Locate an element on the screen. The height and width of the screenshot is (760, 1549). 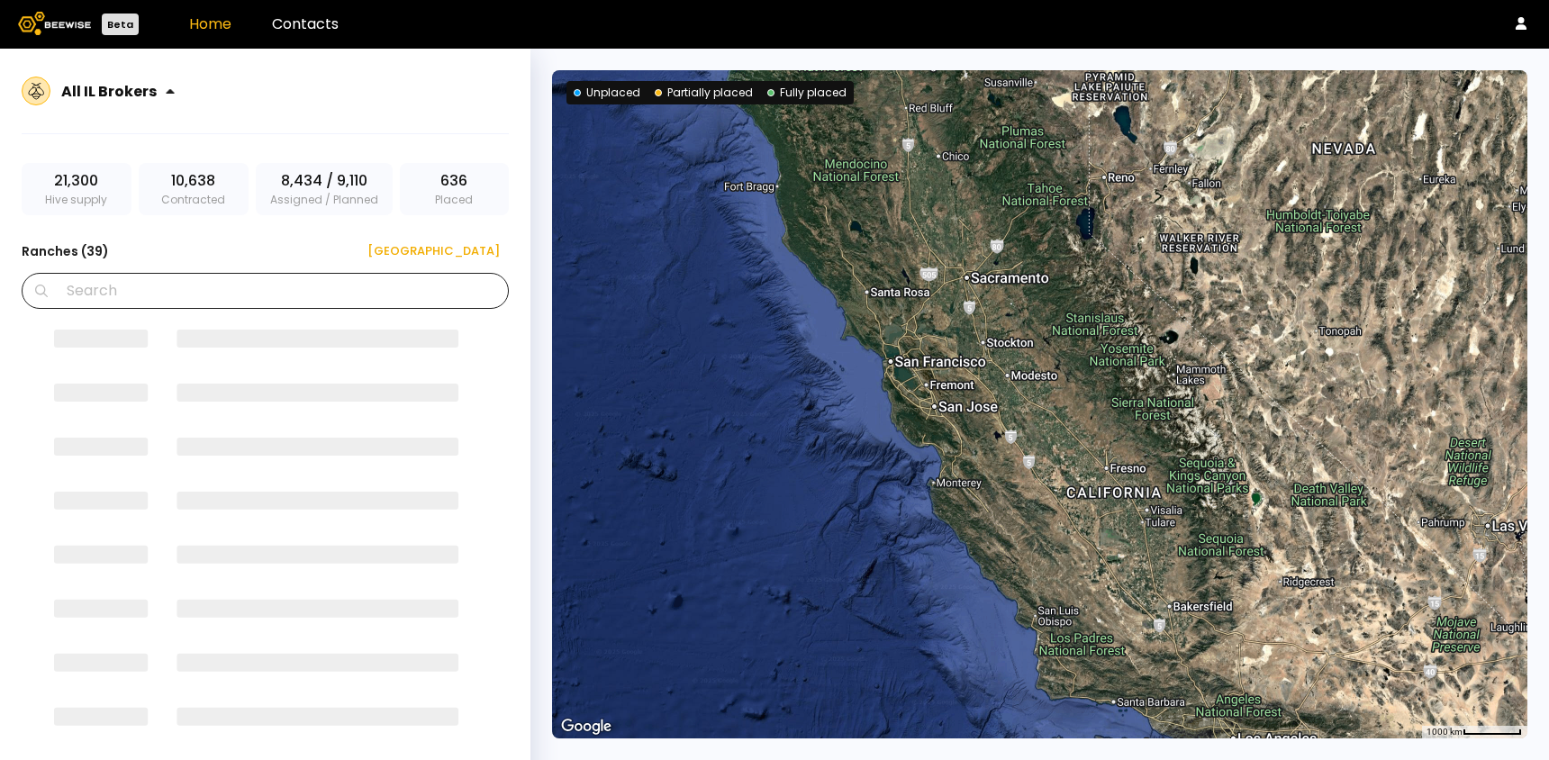
span: 10,638 is located at coordinates (193, 181).